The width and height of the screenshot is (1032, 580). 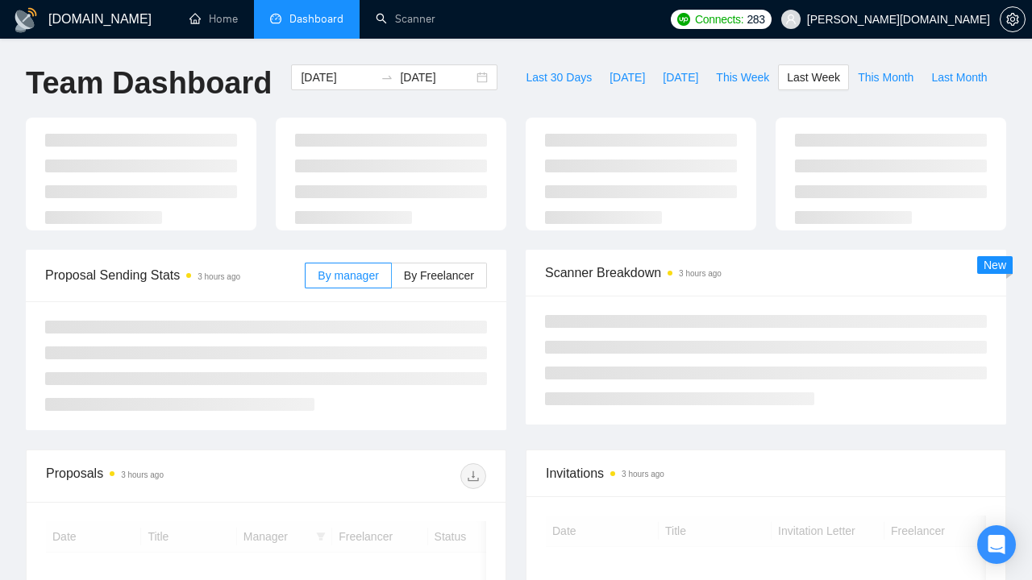 What do you see at coordinates (885, 77) in the screenshot?
I see `button: This Month` at bounding box center [885, 77].